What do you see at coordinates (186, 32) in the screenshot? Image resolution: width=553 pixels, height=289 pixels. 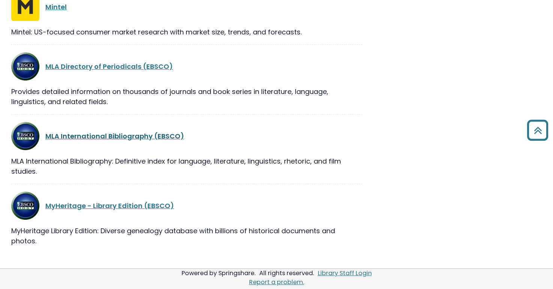 I see `div: Mintel: US-focused consumer market research with market size, trends, and forecasts.` at bounding box center [186, 32].